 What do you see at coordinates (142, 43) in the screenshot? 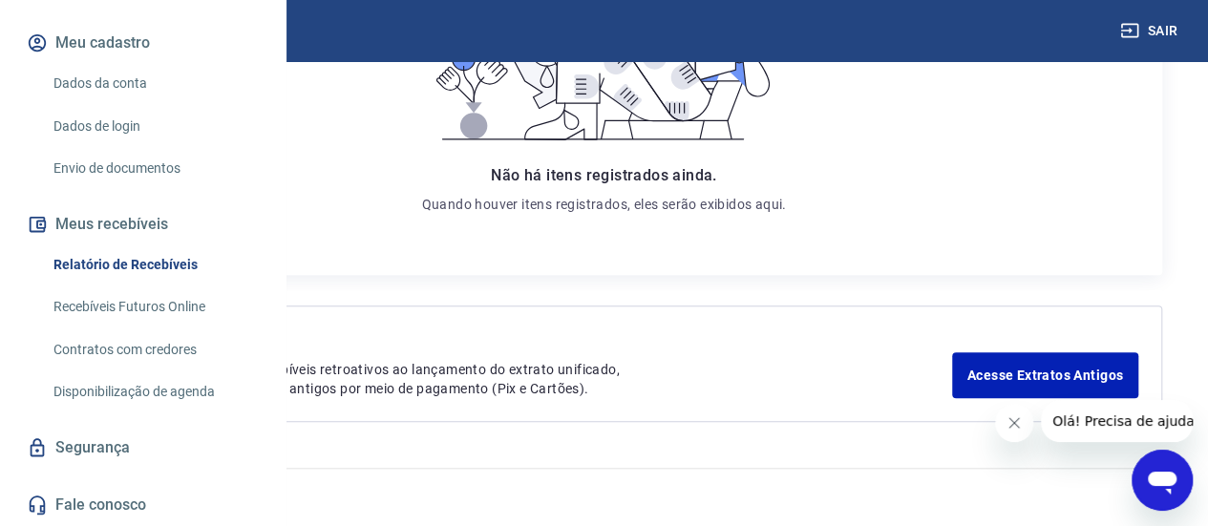
I see `button: Meu cadastro` at bounding box center [142, 43].